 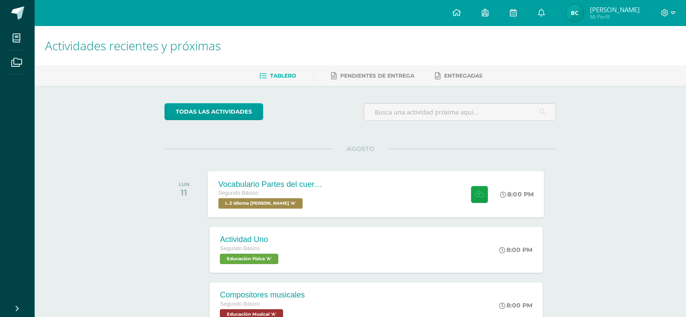 I want to click on span: Tablero, so click(x=283, y=75).